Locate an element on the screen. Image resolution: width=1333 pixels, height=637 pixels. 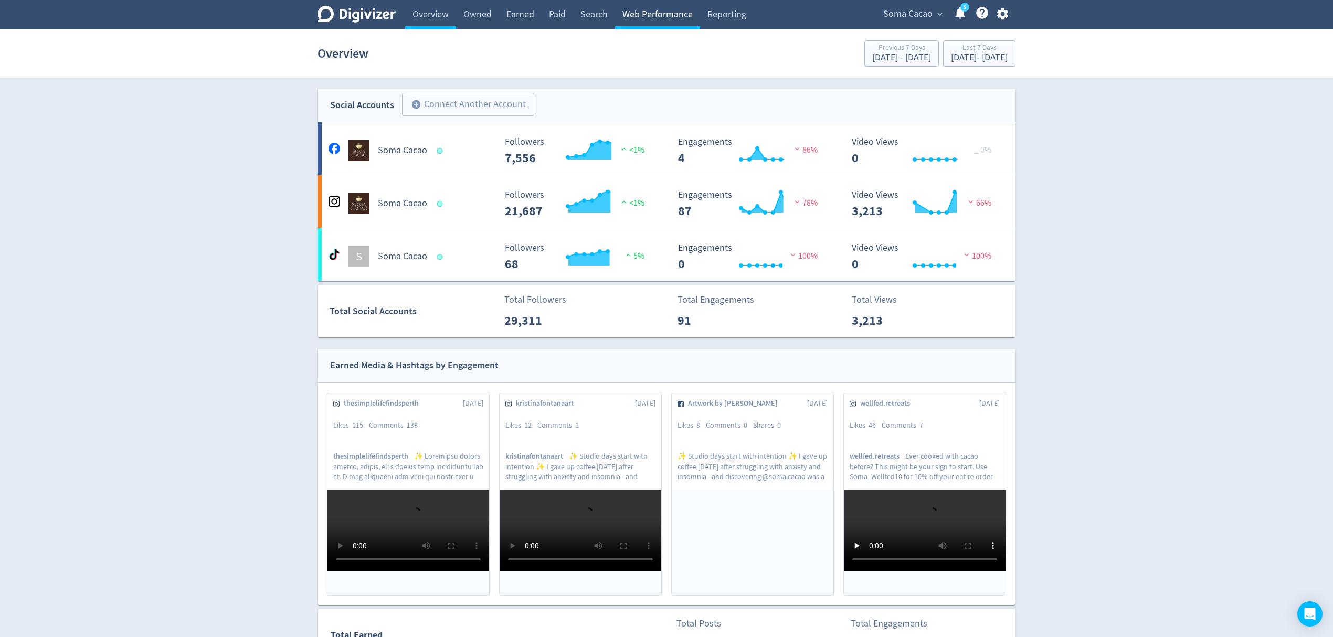
div: S is located at coordinates (359, 257).